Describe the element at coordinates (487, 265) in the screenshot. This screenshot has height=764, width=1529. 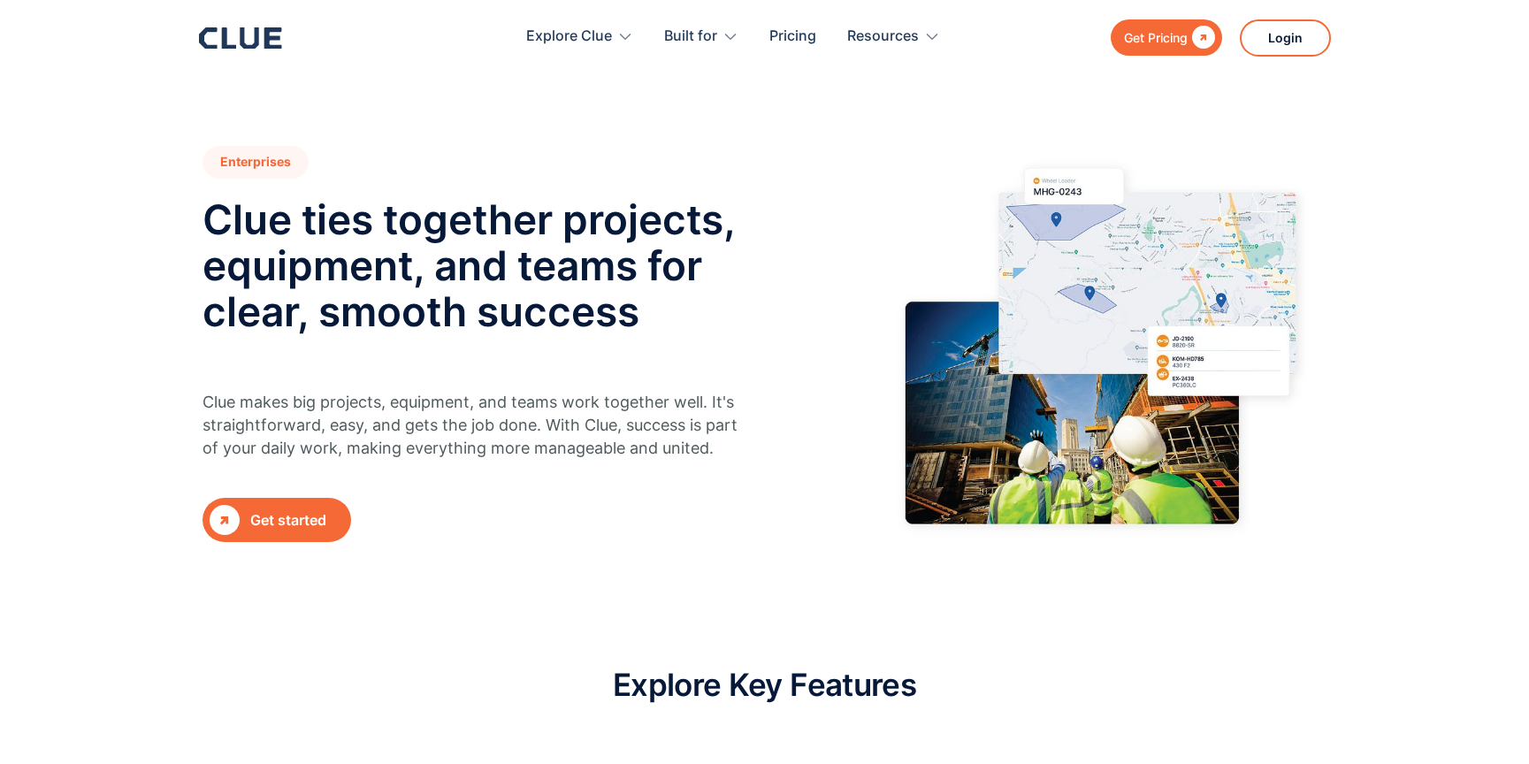
I see `h2: Clue ties together projects, equipment, and teams for clear, smooth success` at that location.